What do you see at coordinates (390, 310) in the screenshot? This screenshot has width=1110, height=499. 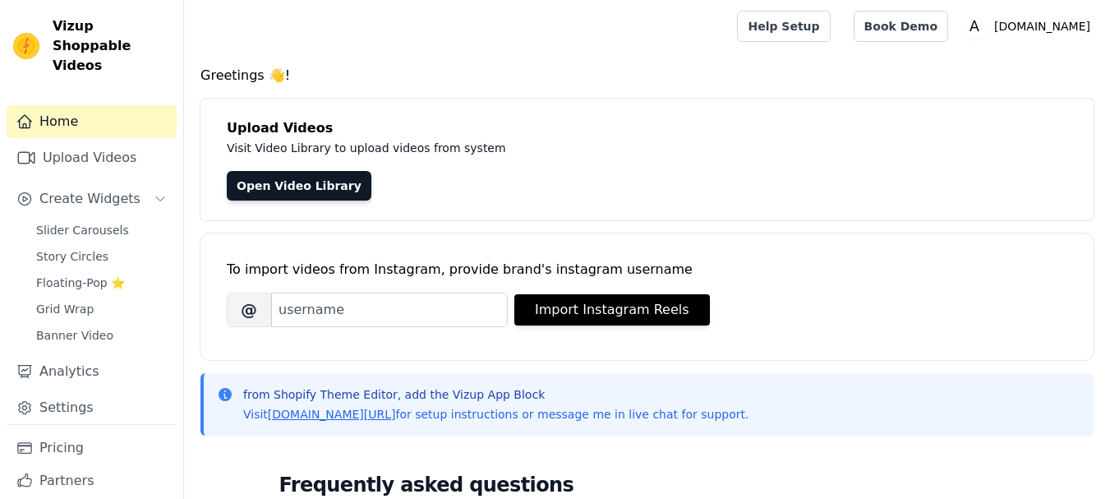 I see `input: username` at bounding box center [390, 310].